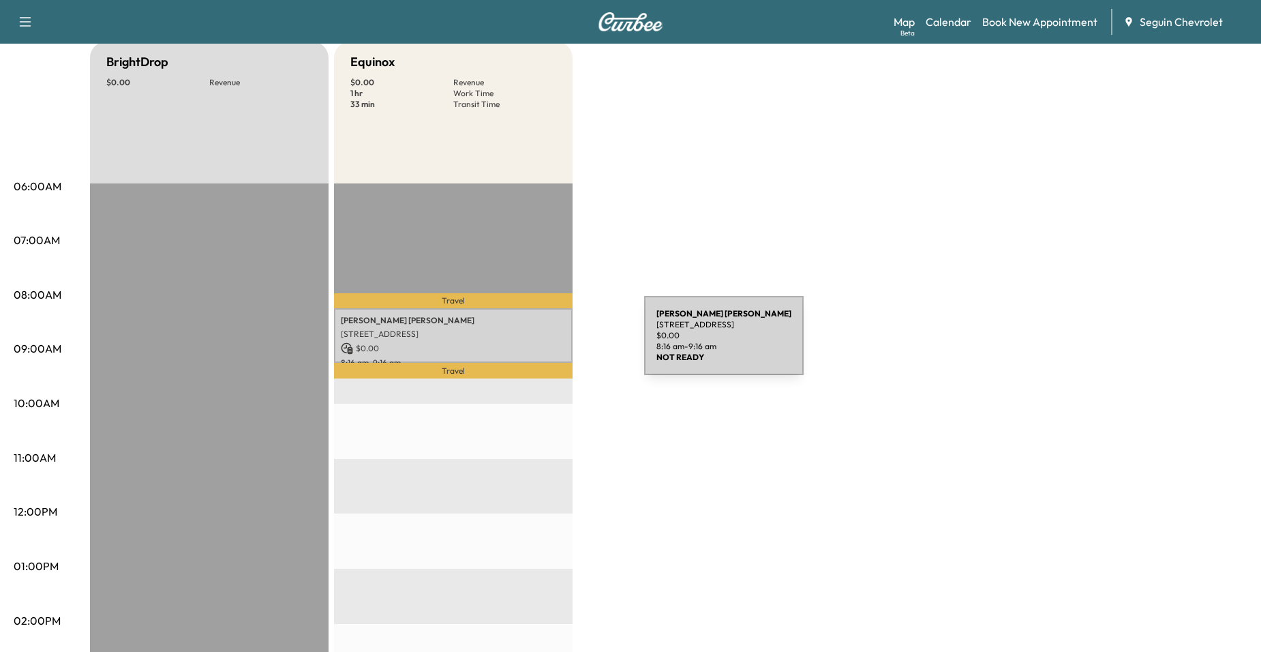 This screenshot has height=652, width=1261. What do you see at coordinates (904, 22) in the screenshot?
I see `a: MapBeta` at bounding box center [904, 22].